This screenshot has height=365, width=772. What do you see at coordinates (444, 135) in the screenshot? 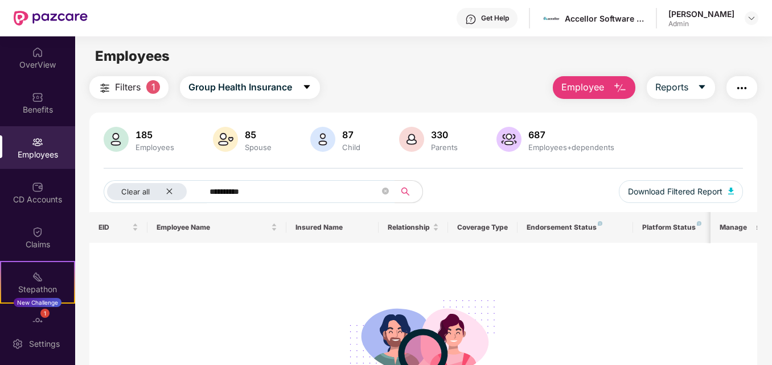
I see `div: 330` at bounding box center [444, 135].